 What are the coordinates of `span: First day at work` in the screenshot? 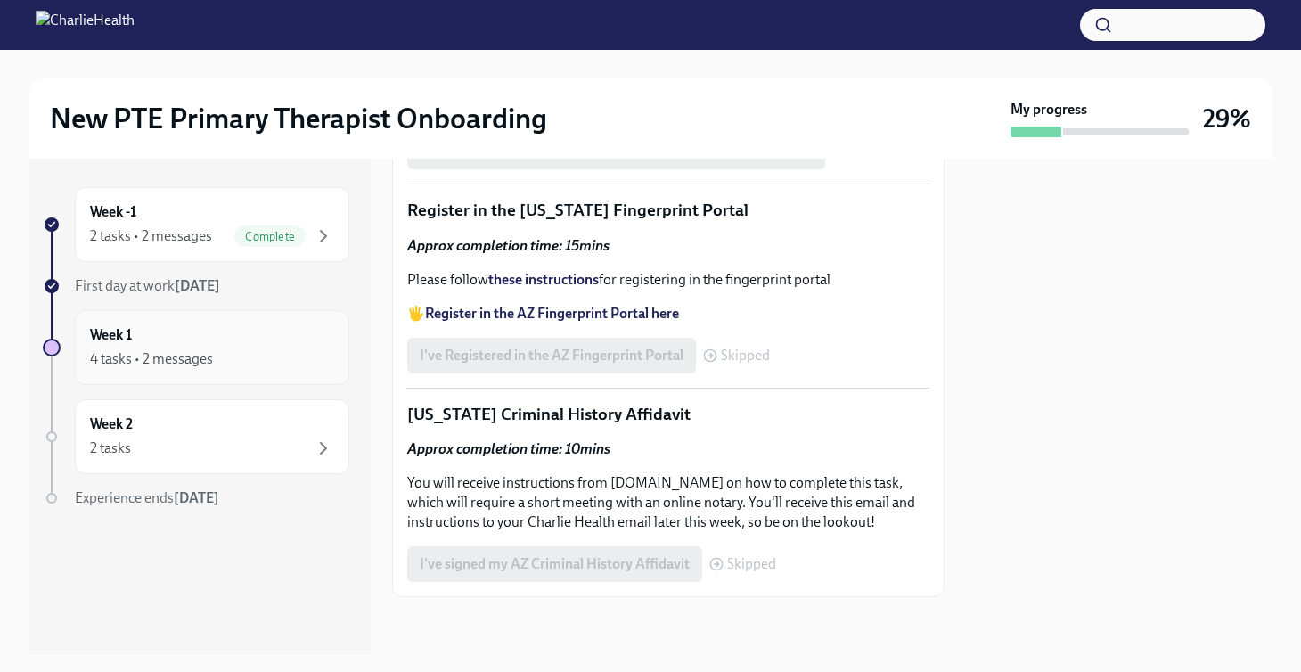 It's located at (147, 285).